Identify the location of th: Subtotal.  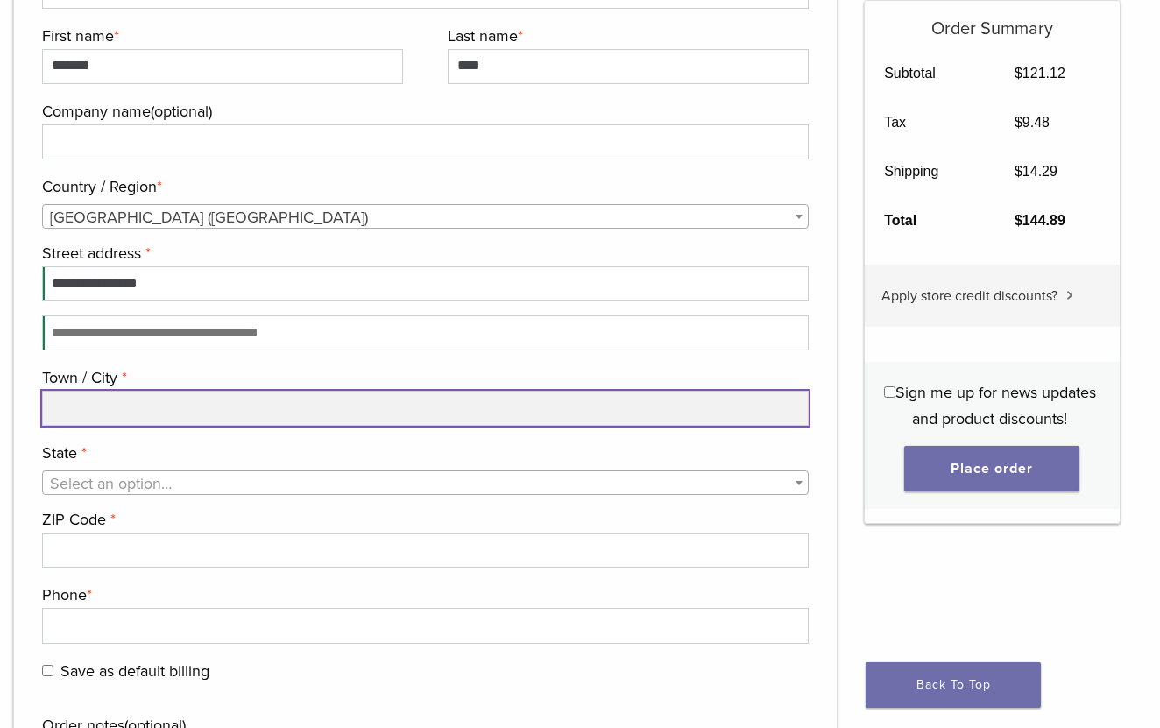
(930, 74).